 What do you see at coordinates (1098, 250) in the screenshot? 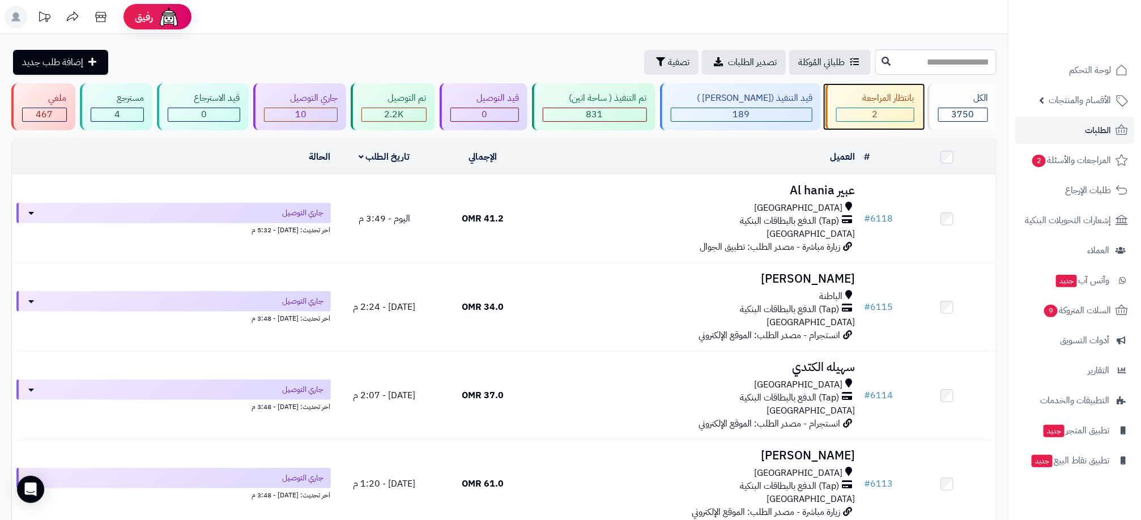
I see `span: العملاء` at bounding box center [1098, 250].